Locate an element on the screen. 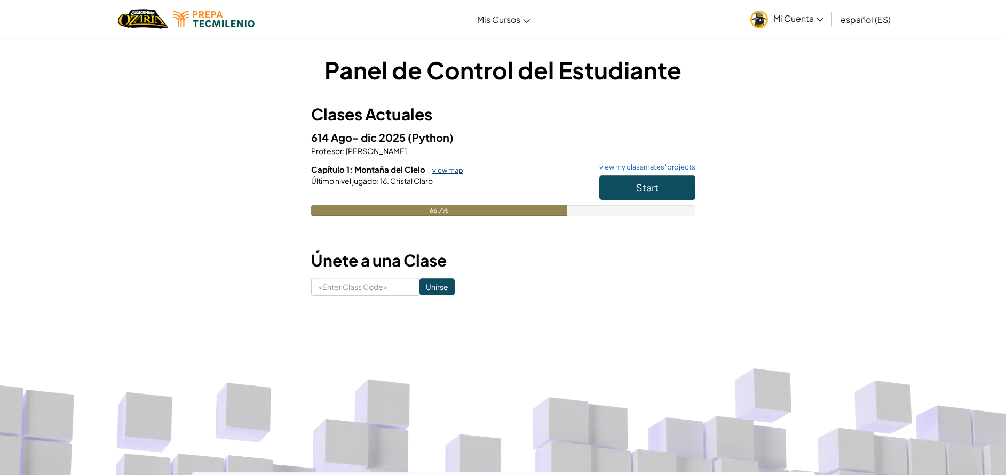 The height and width of the screenshot is (475, 1006). a: español (ES) is located at coordinates (866, 19).